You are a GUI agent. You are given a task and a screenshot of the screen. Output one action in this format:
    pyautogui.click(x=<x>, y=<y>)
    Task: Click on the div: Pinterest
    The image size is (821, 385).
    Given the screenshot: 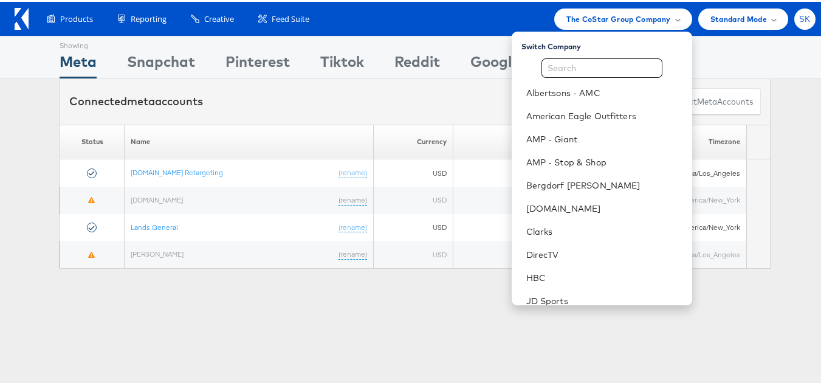 What is the action you would take?
    pyautogui.click(x=258, y=63)
    